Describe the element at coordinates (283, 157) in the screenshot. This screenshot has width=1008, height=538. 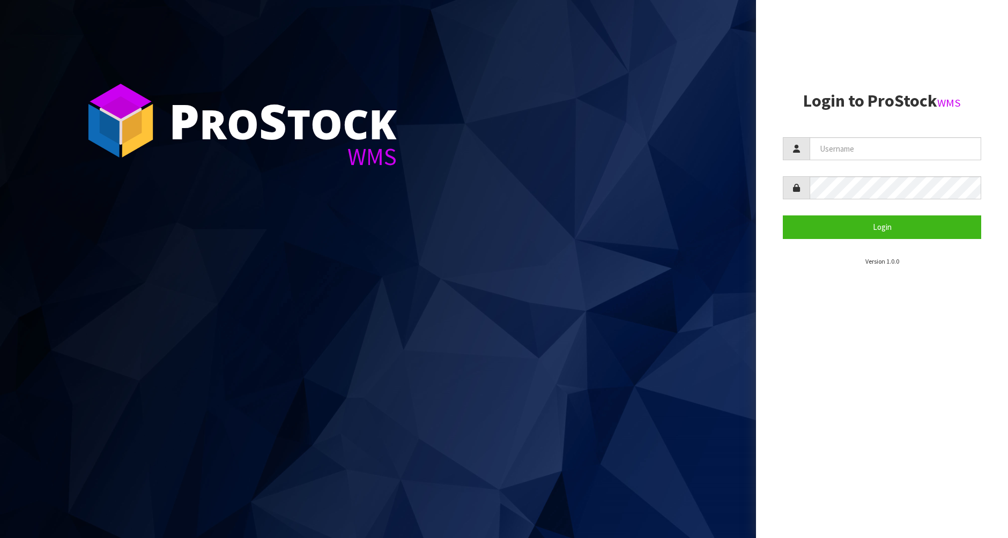
I see `div: WMS` at that location.